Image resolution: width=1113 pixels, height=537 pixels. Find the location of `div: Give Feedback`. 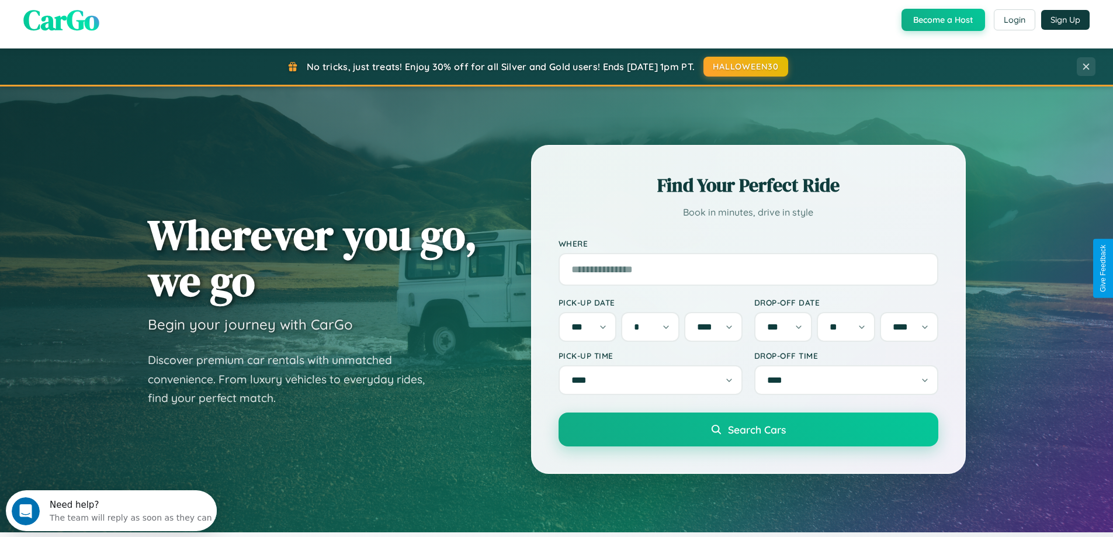

div: Give Feedback is located at coordinates (1103, 268).